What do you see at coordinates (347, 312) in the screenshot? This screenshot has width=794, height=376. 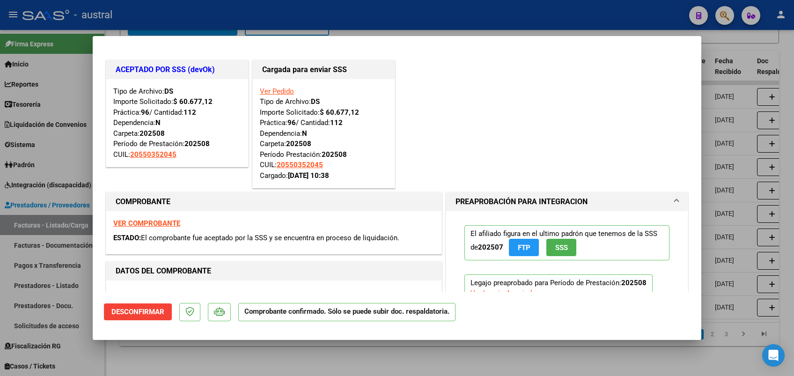 I see `p: Comprobante confirmado. Sólo se puede subir doc. respaldatoria.` at bounding box center [347, 312].